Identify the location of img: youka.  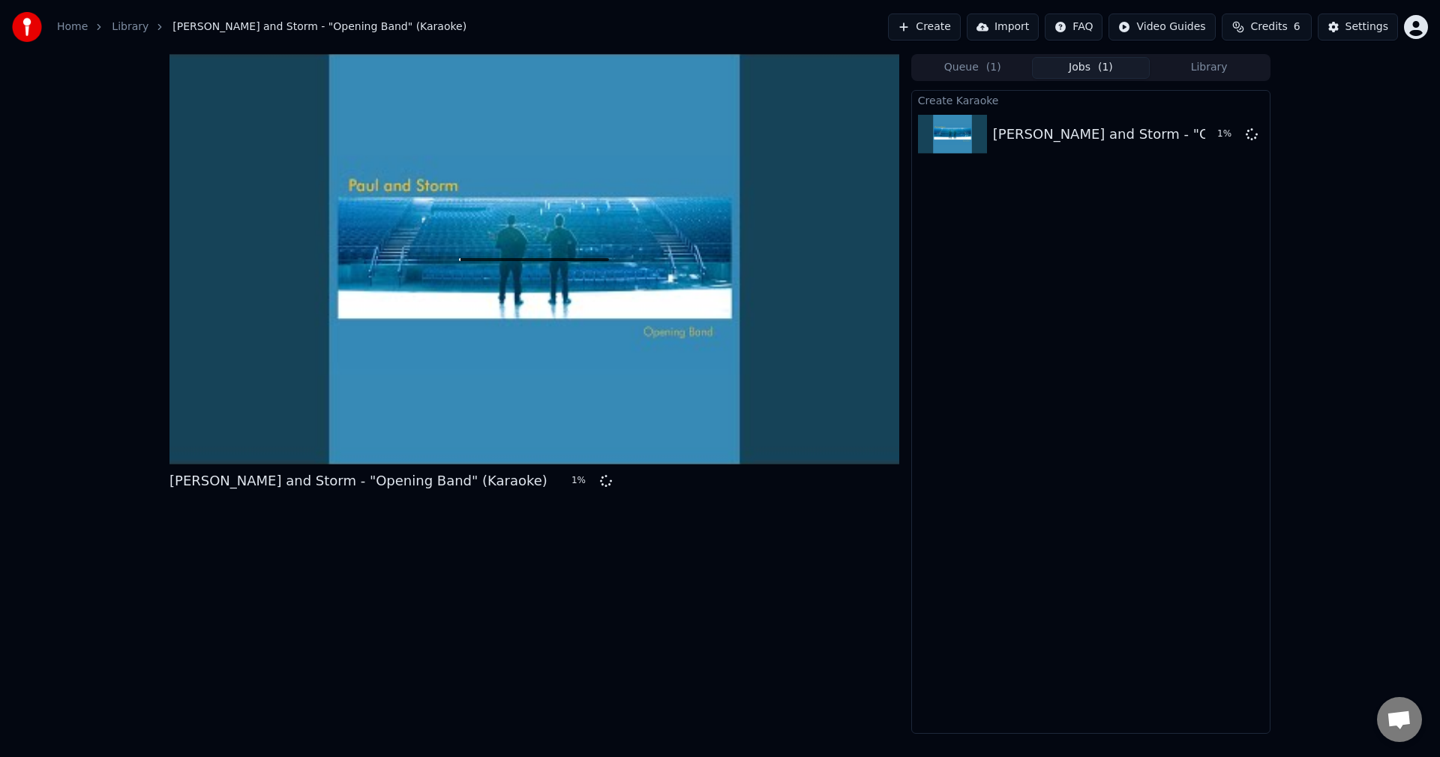
(27, 27).